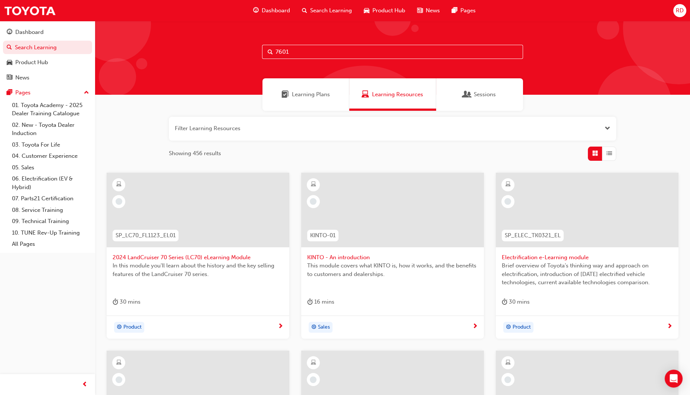 The width and height of the screenshot is (690, 395). Describe the element at coordinates (433, 10) in the screenshot. I see `span: News` at that location.